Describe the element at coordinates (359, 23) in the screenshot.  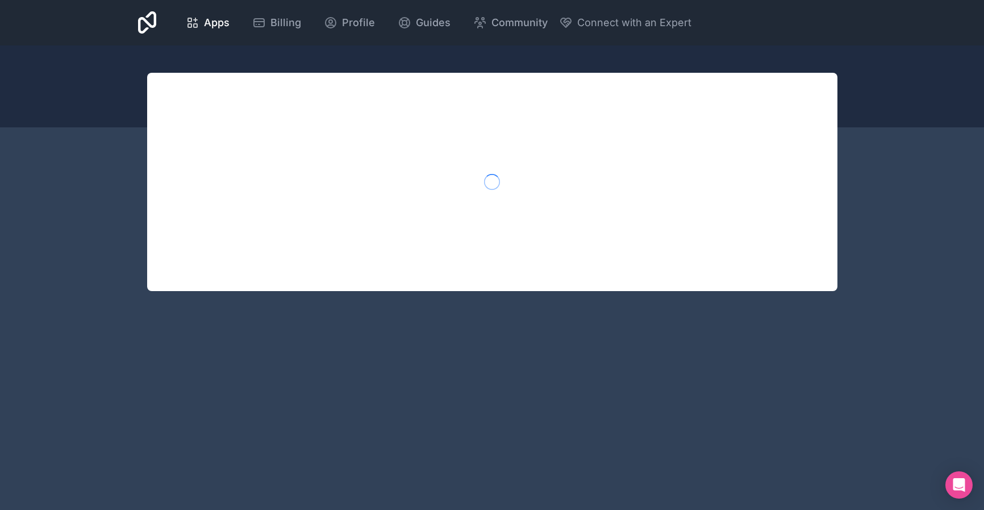
I see `span: Profile` at that location.